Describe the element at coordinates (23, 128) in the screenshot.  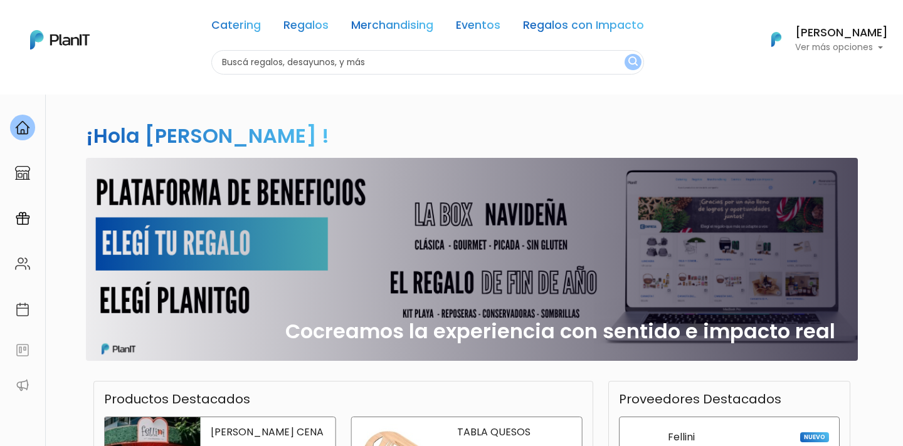
I see `img: home-e721727adea9d79c4d83392d1f703f7f8bce08238fde08b1acbfd93340b81755.svg` at that location.